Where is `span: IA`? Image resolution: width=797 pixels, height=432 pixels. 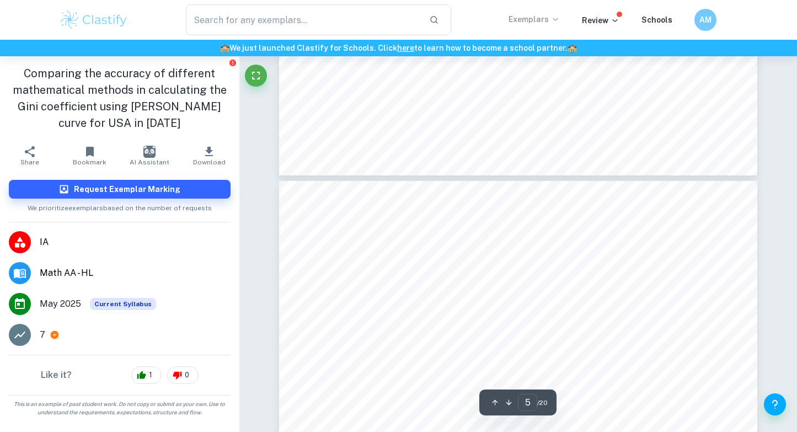 span: IA is located at coordinates (135, 242).